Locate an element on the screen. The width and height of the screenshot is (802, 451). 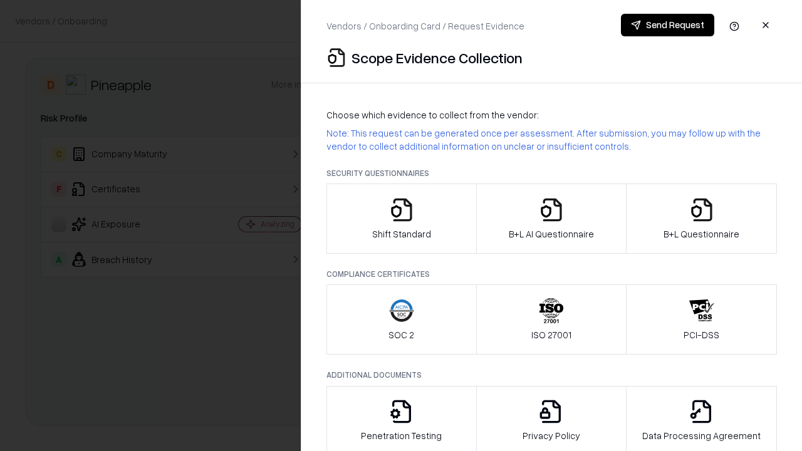
button: Shift Standard is located at coordinates (402, 219).